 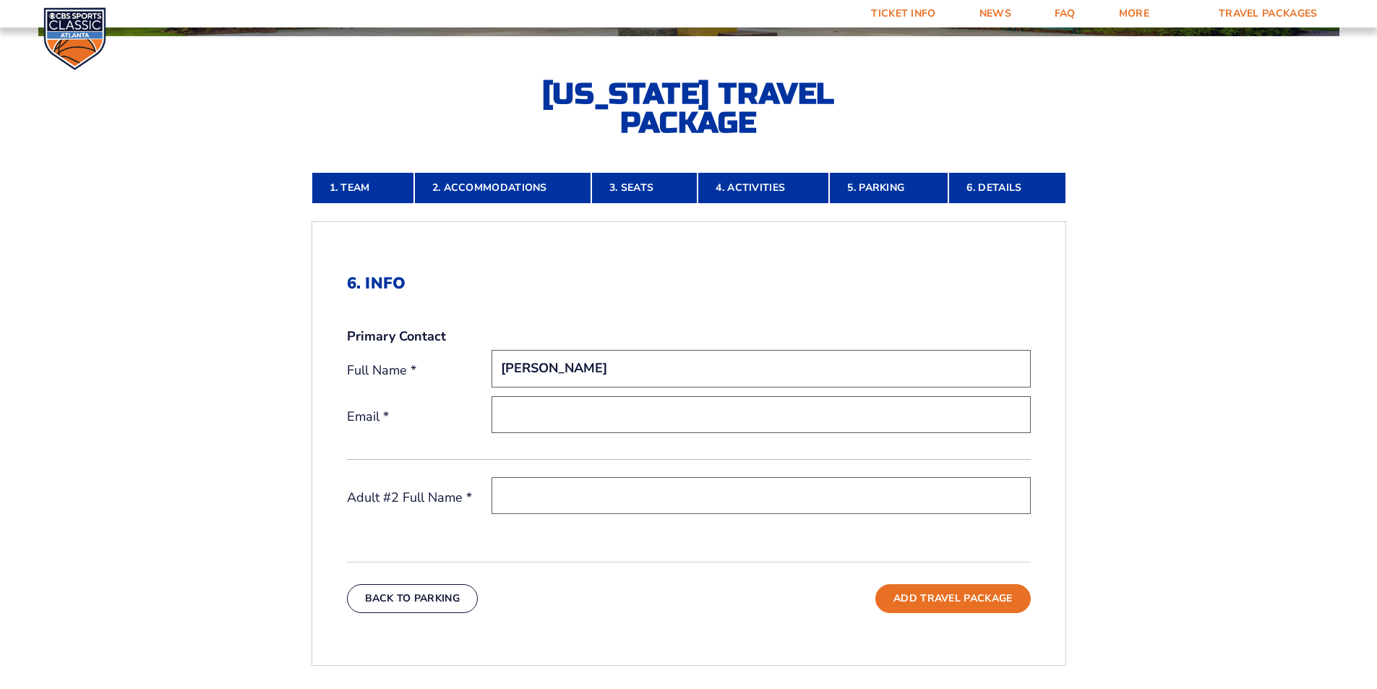 I want to click on a: 2. Accommodations, so click(x=502, y=188).